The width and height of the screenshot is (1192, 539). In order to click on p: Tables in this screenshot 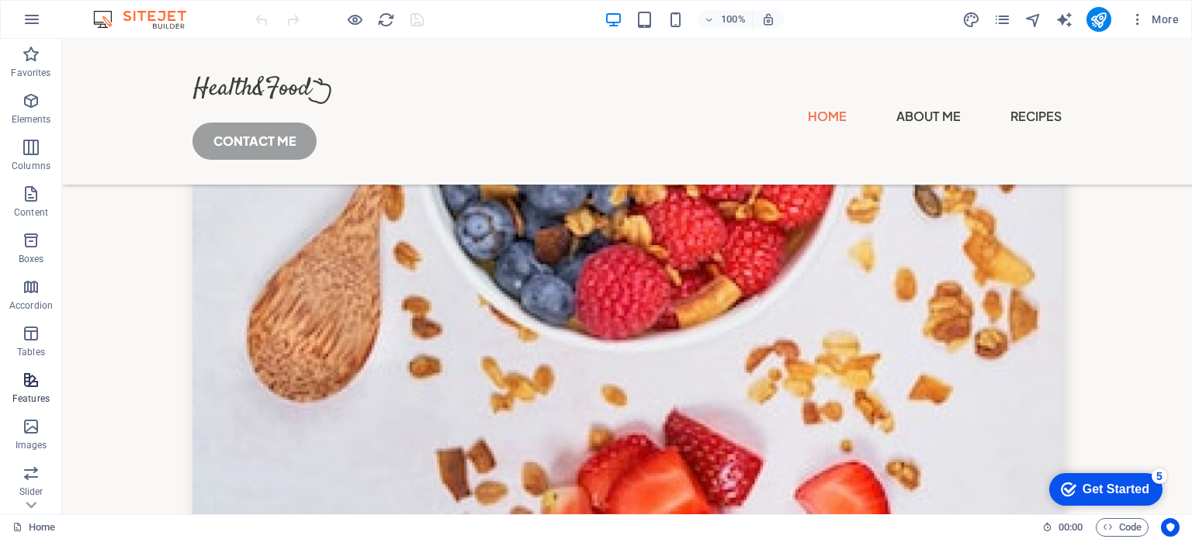, I will do `click(31, 352)`.